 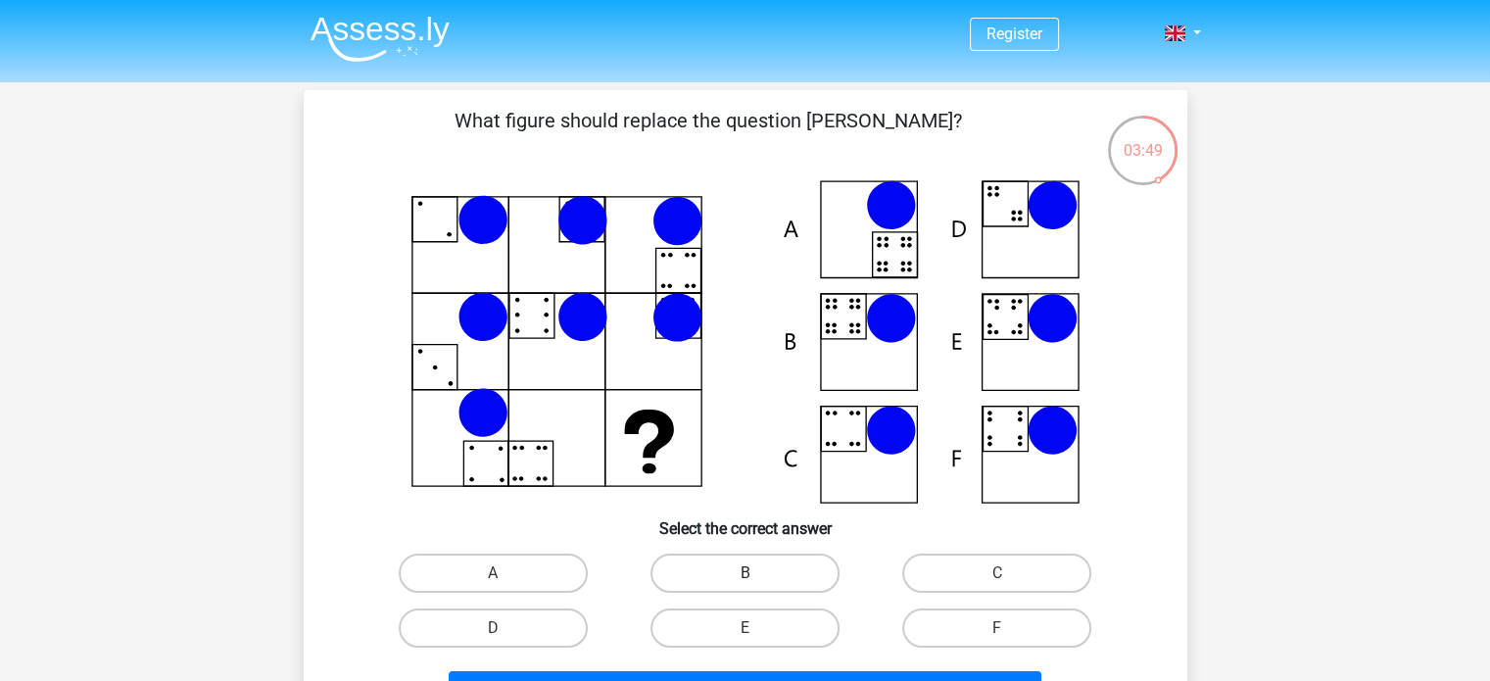 What do you see at coordinates (493, 628) in the screenshot?
I see `label: D` at bounding box center [493, 628].